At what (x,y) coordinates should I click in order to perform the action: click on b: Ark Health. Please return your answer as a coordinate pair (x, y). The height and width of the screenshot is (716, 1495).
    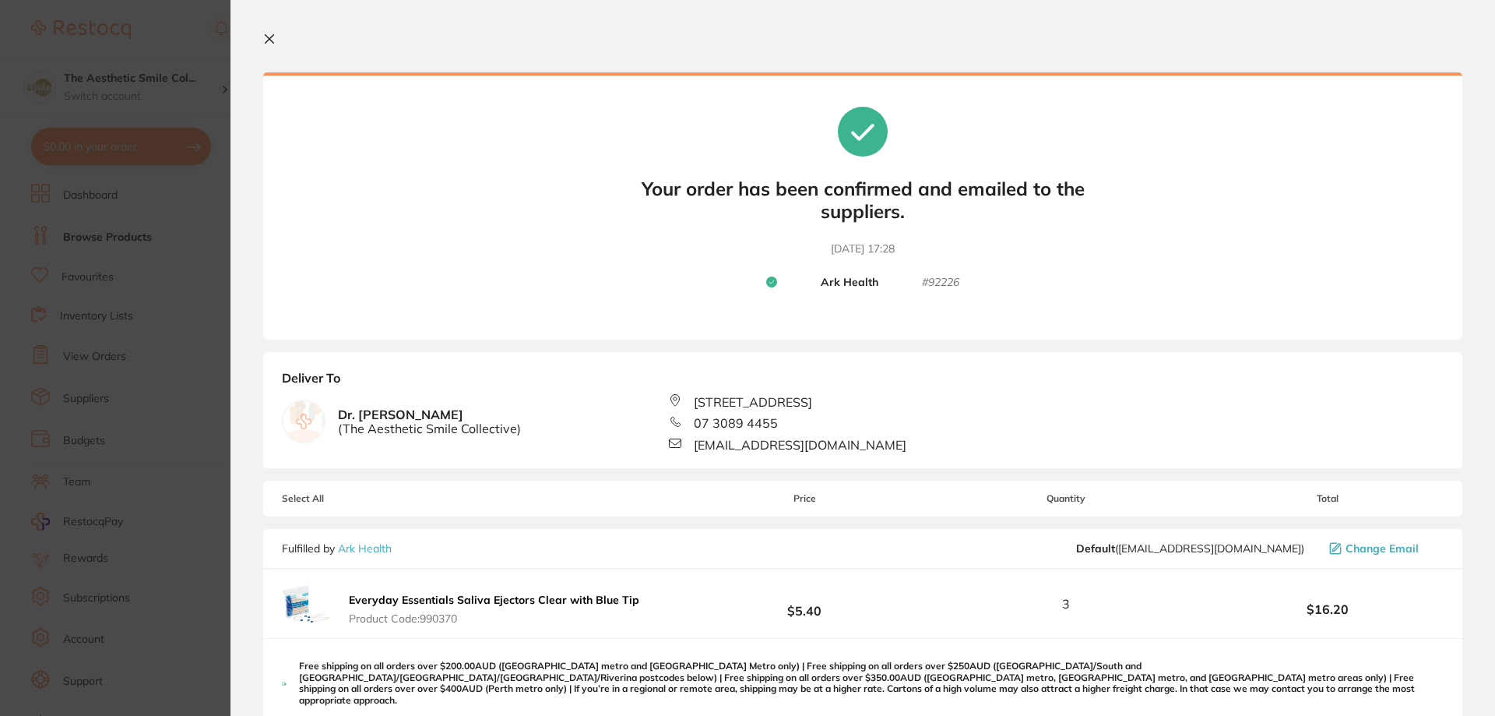
    Looking at the image, I should click on (850, 283).